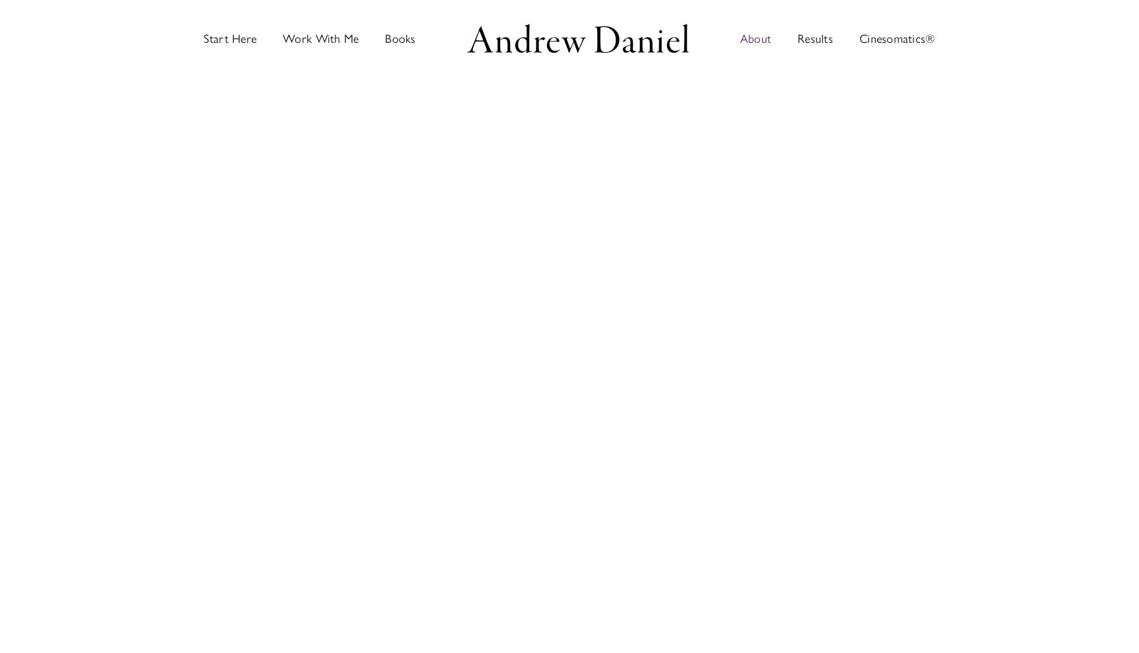 The image size is (1139, 653). What do you see at coordinates (755, 39) in the screenshot?
I see `a: About` at bounding box center [755, 39].